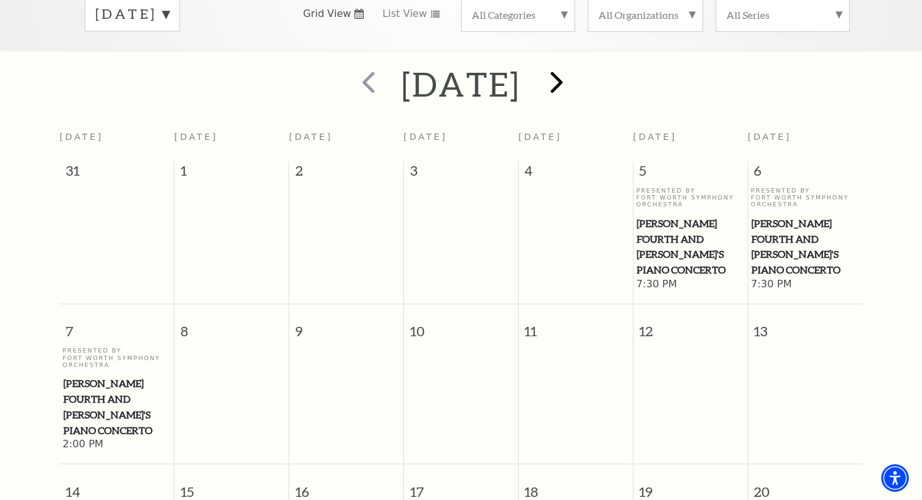 The image size is (922, 500). What do you see at coordinates (117, 325) in the screenshot?
I see `span: 7` at bounding box center [117, 325].